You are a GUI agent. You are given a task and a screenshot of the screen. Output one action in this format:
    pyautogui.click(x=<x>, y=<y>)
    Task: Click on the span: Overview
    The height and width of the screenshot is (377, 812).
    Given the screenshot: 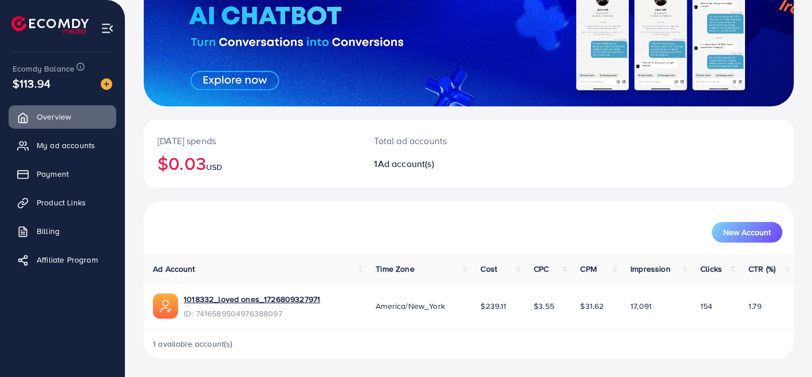 What is the action you would take?
    pyautogui.click(x=54, y=117)
    